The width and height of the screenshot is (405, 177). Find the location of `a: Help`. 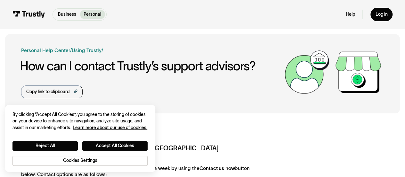

a: Help is located at coordinates (351, 14).